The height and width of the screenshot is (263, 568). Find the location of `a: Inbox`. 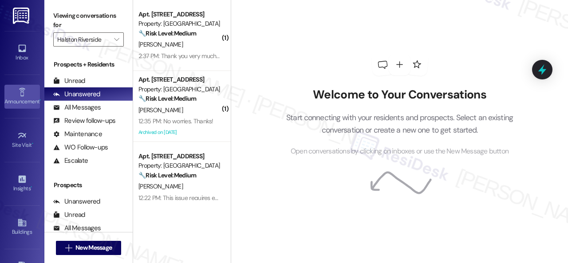

a: Inbox is located at coordinates (22, 53).